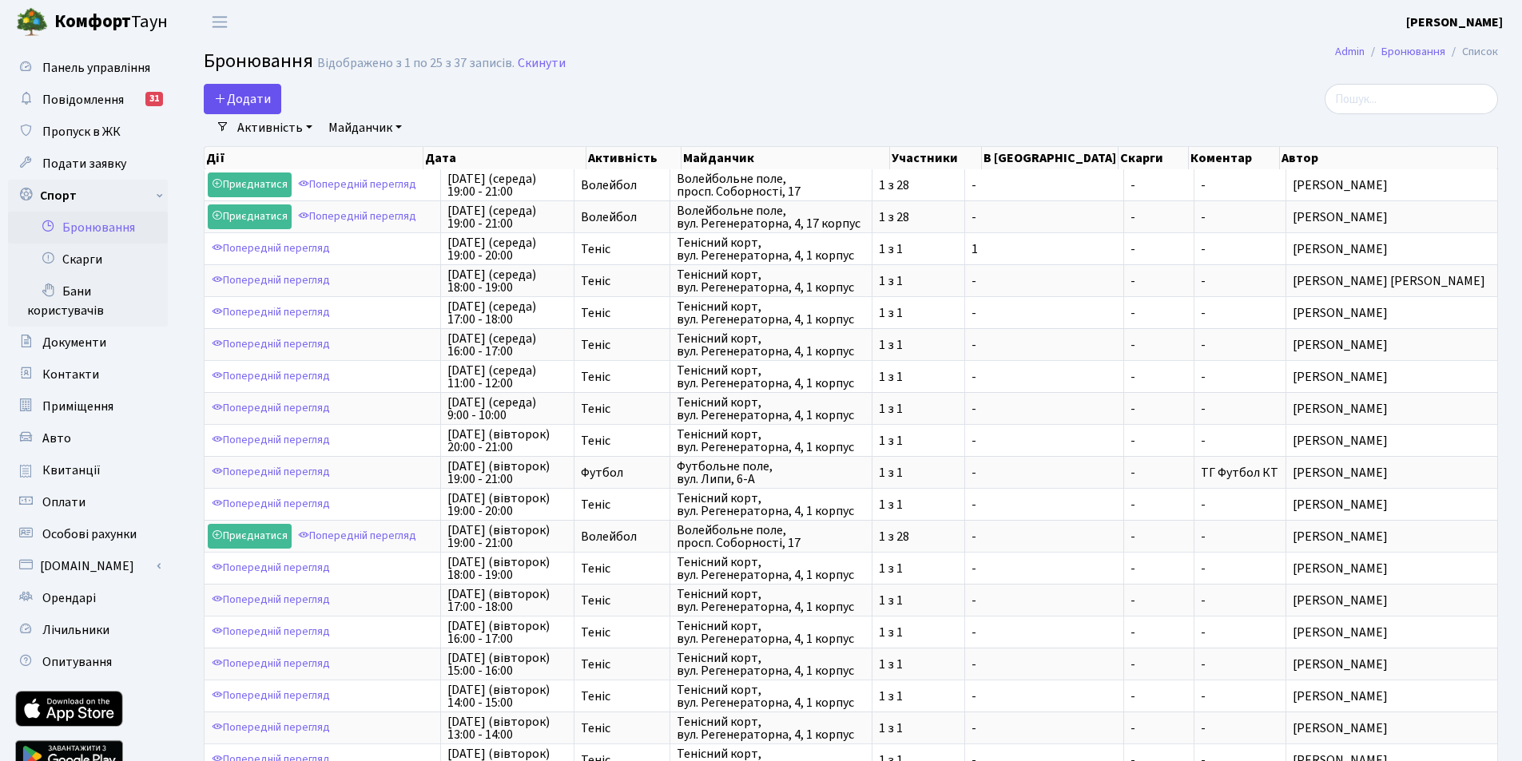  Describe the element at coordinates (74, 343) in the screenshot. I see `span: Документи` at that location.